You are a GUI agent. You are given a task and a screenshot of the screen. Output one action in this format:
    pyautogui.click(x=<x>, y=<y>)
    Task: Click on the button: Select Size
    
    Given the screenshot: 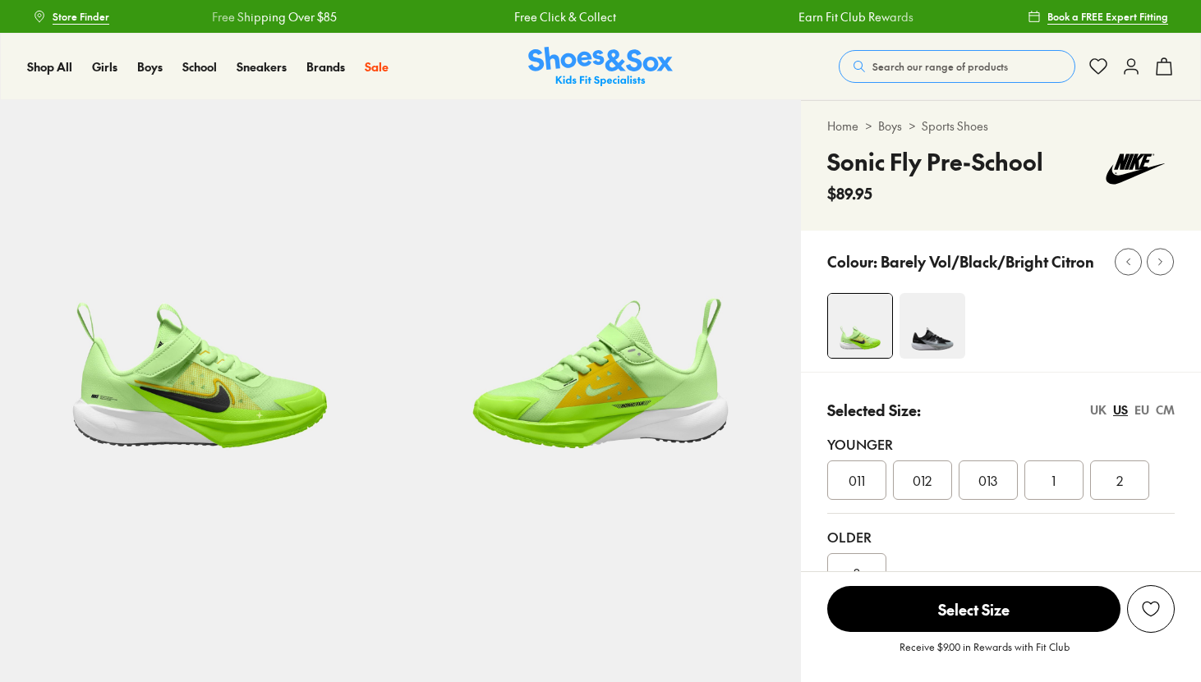 What is the action you would take?
    pyautogui.click(x=973, y=609)
    